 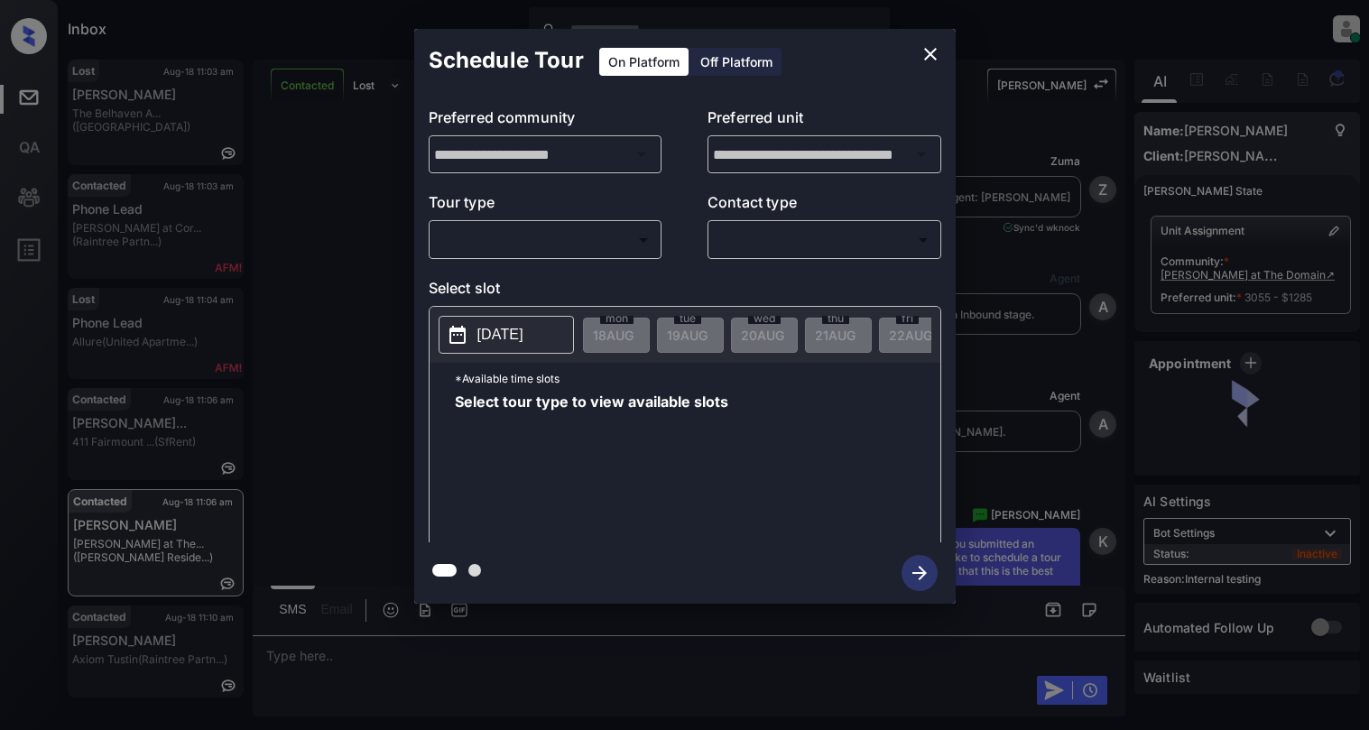 I want to click on p: Contact type, so click(x=824, y=206).